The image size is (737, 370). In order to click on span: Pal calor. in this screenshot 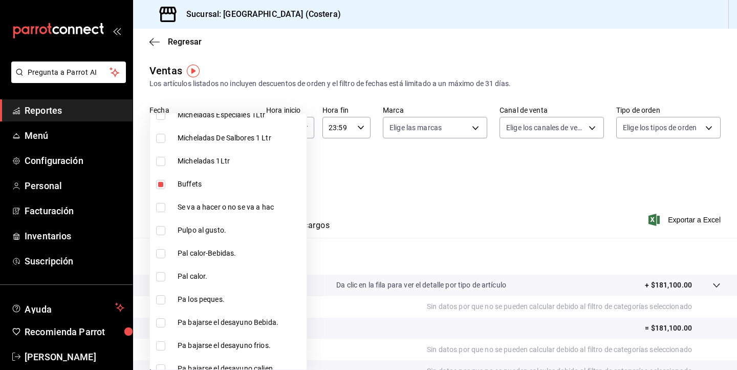, I will do `click(240, 276)`.